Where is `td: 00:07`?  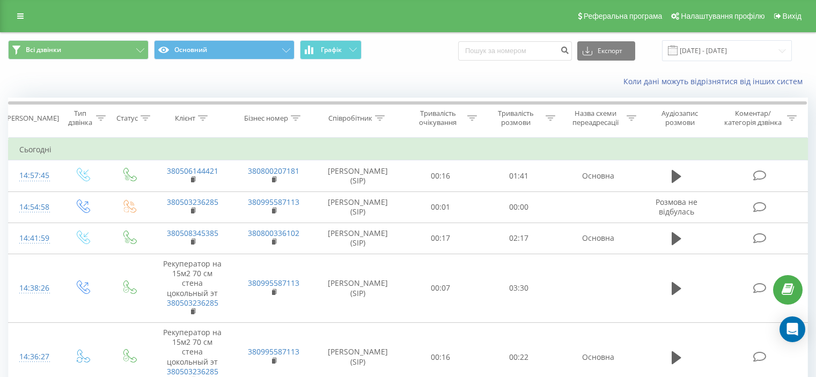
td: 00:07 is located at coordinates (441, 288).